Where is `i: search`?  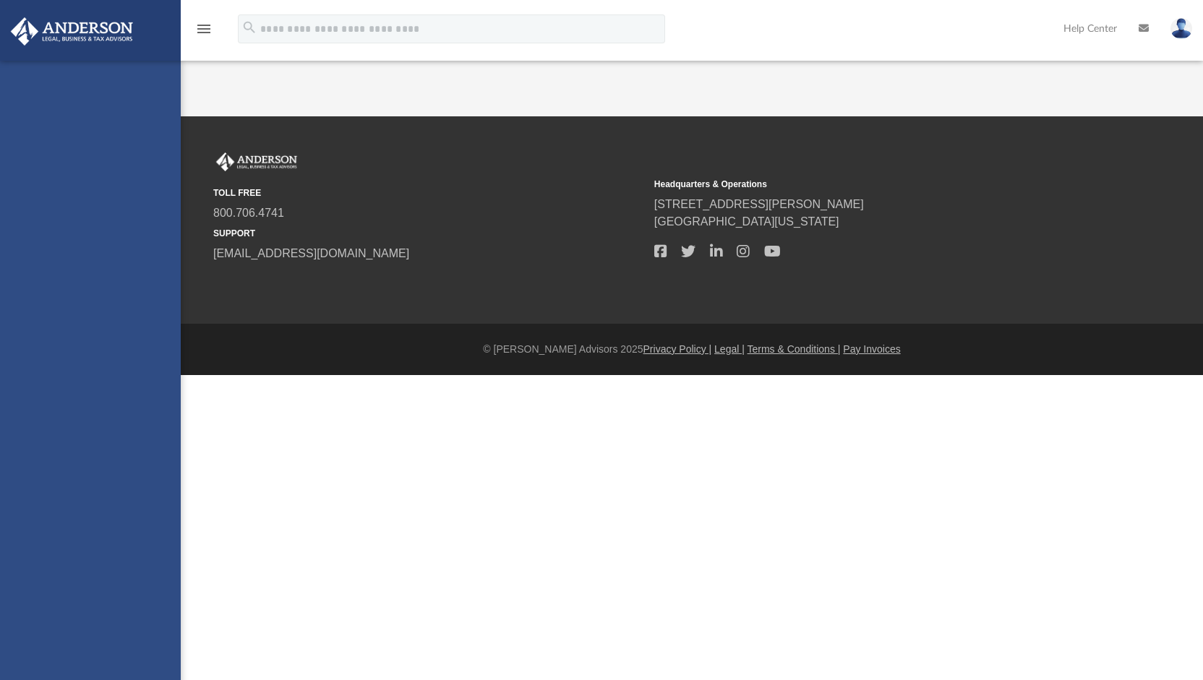 i: search is located at coordinates (249, 27).